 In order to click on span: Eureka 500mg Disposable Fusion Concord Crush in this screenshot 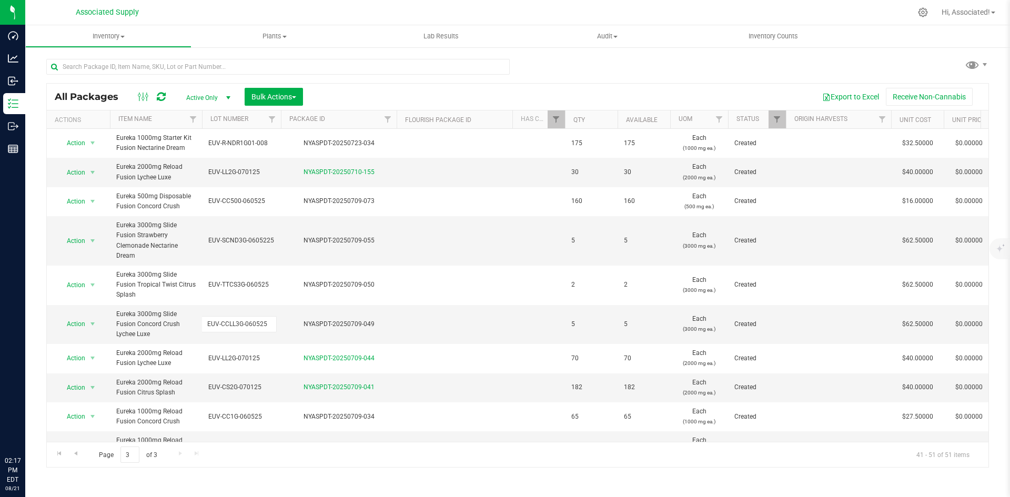, I will do `click(156, 202)`.